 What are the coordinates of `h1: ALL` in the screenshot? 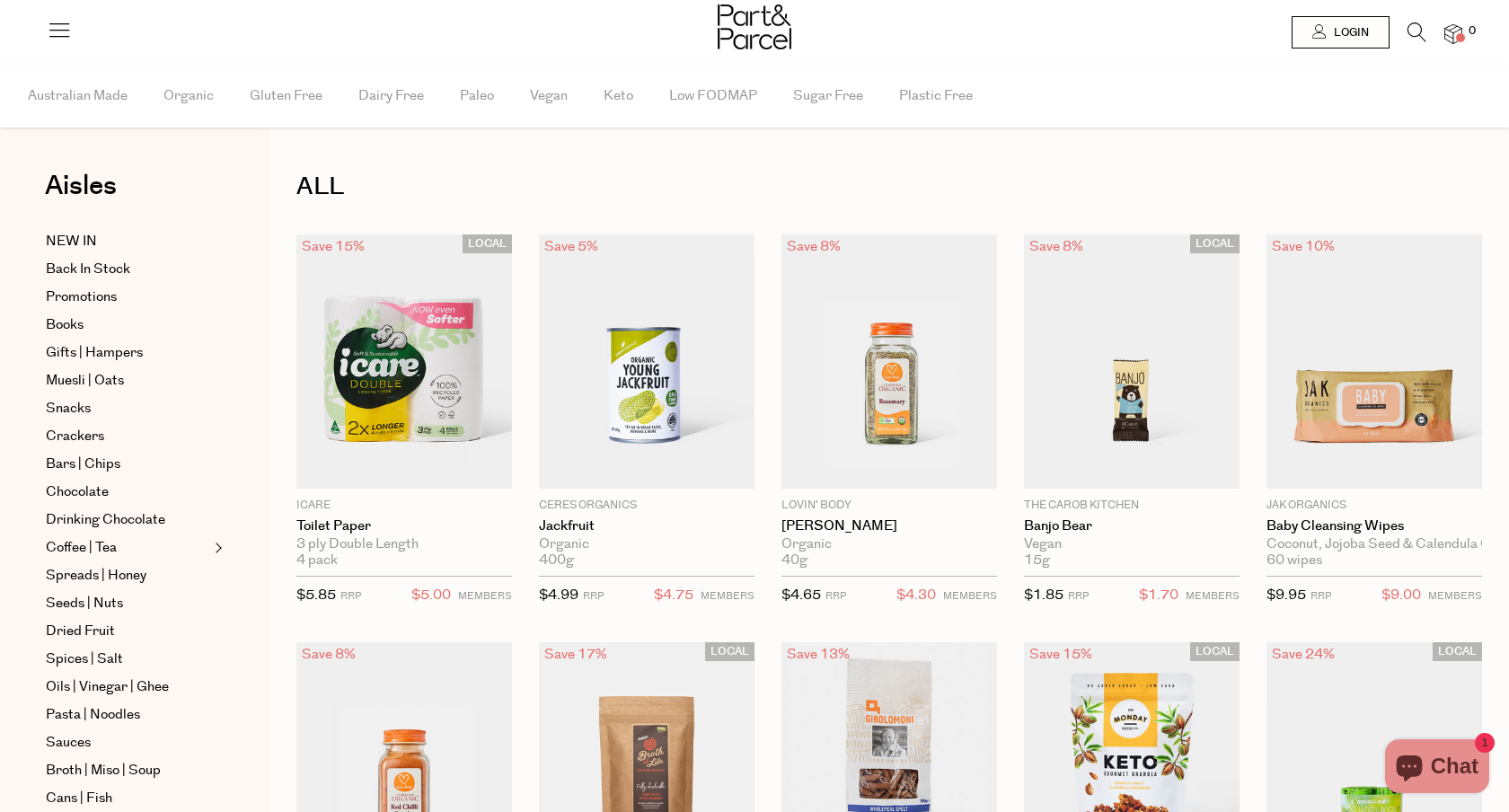 It's located at (890, 187).